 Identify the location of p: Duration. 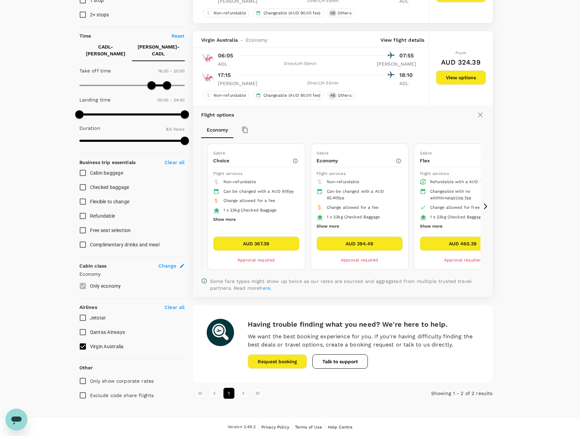
(90, 128).